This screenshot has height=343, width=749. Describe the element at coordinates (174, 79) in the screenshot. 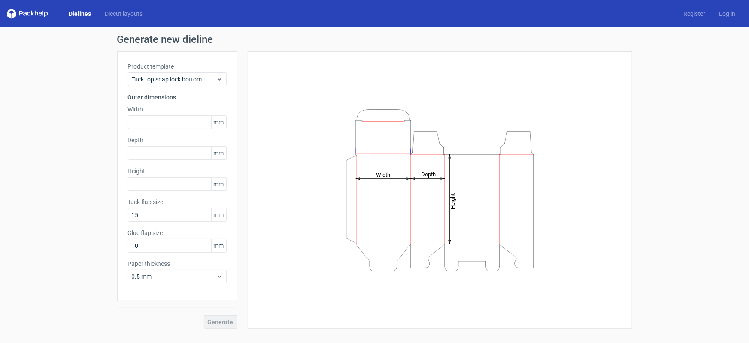

I see `span: Tuck top snap lock bottom` at that location.